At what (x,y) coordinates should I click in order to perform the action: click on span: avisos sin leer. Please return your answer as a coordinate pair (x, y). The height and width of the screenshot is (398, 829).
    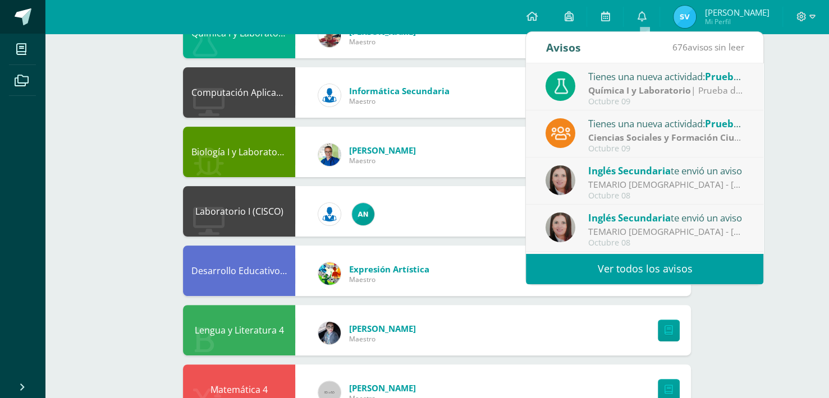
    Looking at the image, I should click on (708, 47).